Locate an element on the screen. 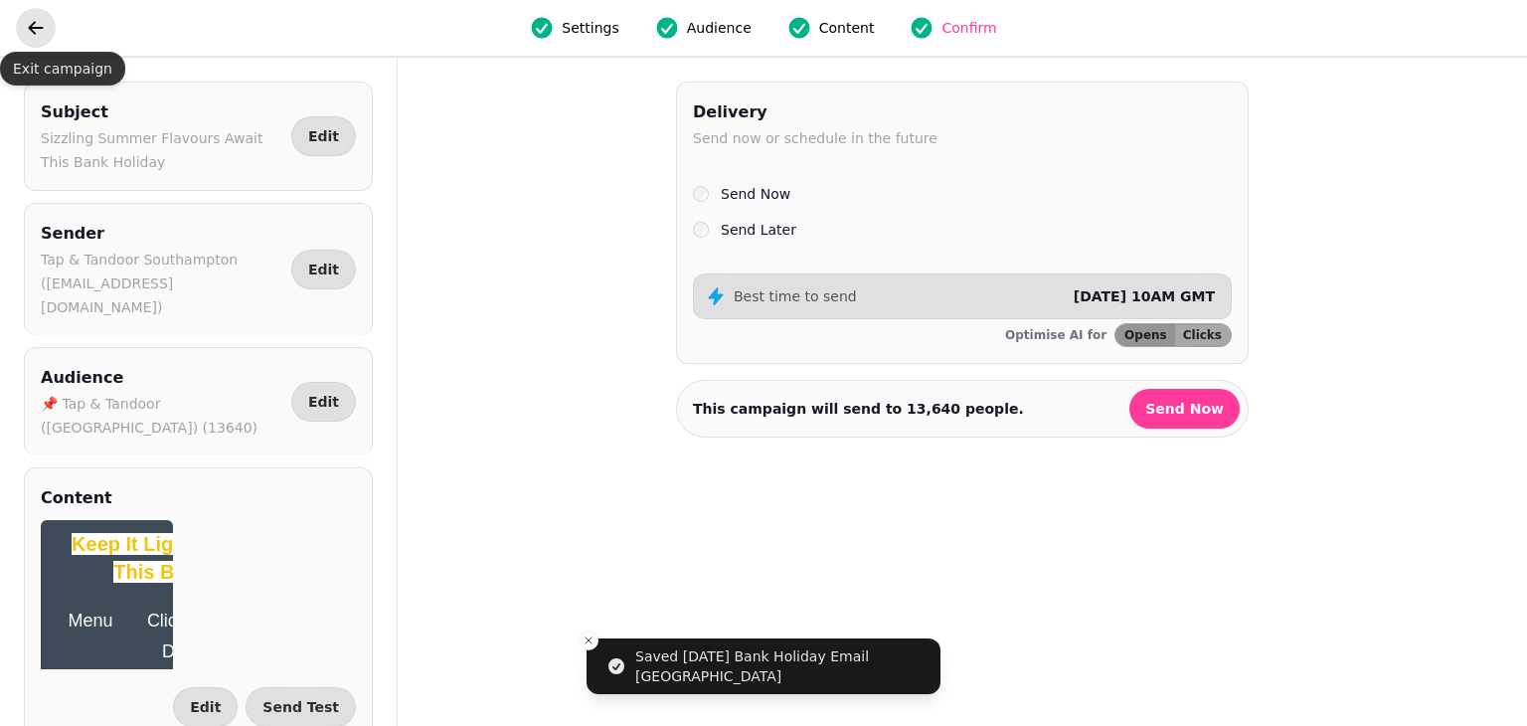 This screenshot has height=726, width=1527. span: Opens is located at coordinates (1146, 335).